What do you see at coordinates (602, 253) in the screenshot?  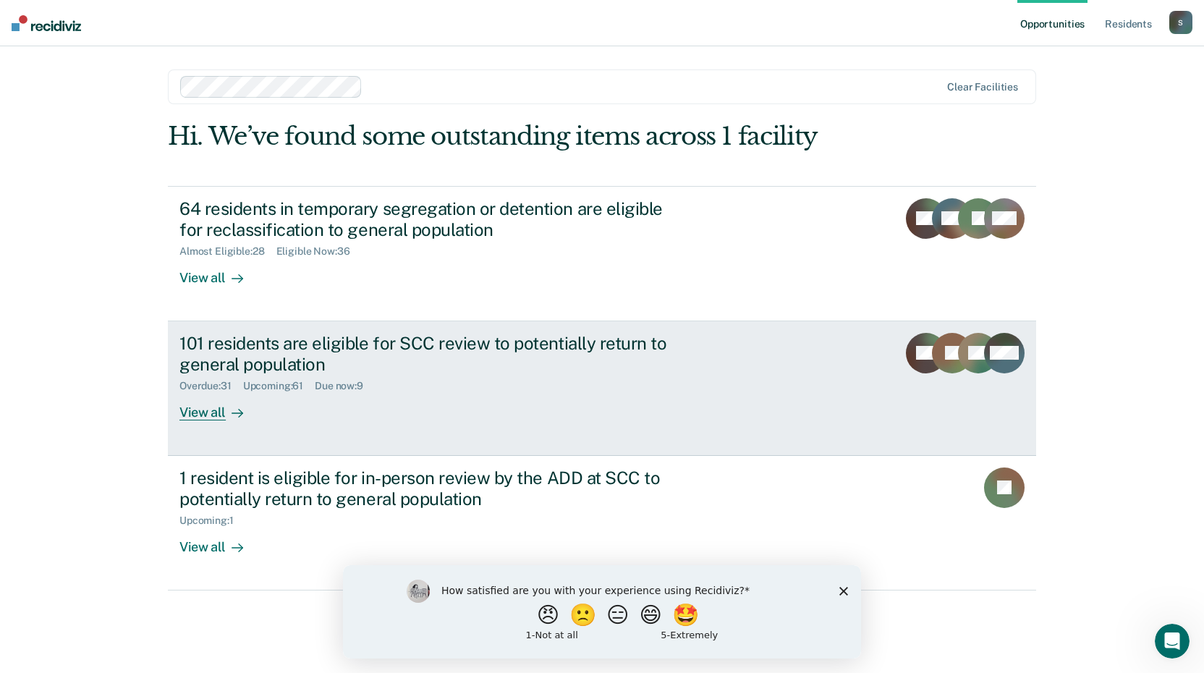 I see `a: 64 residents in temporary segregation or detention are eligible for reclassification to general p...` at bounding box center [602, 253].